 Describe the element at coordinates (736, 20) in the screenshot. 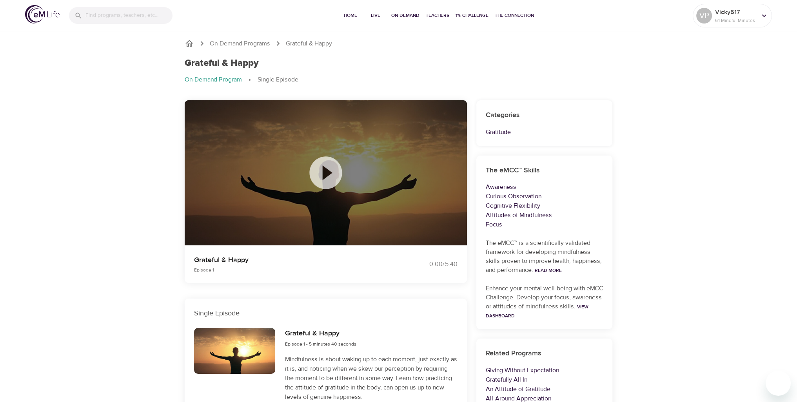

I see `p: 61 Mindful Minutes` at that location.